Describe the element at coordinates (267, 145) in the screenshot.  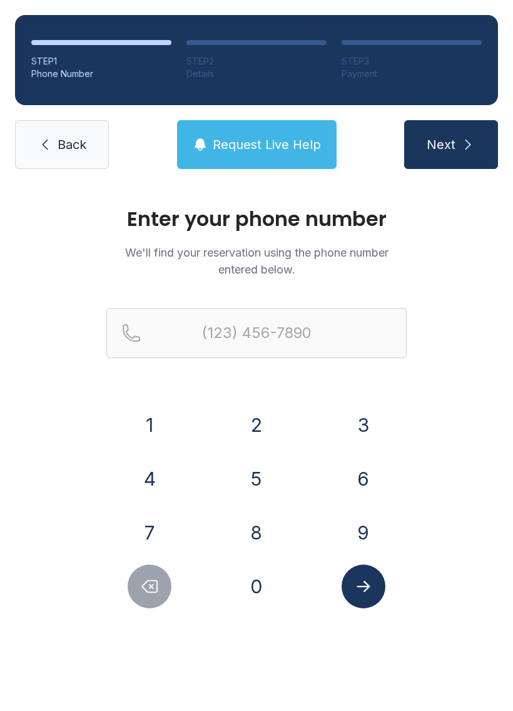
I see `span: Request Live Help` at that location.